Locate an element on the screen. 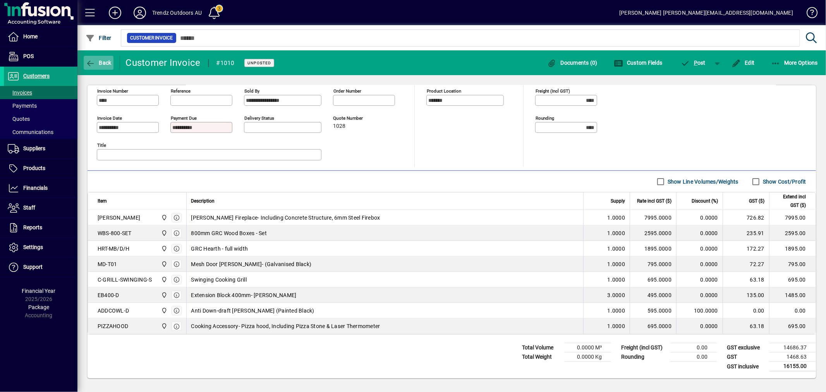 Image resolution: width=826 pixels, height=392 pixels. span: Payments is located at coordinates (22, 106).